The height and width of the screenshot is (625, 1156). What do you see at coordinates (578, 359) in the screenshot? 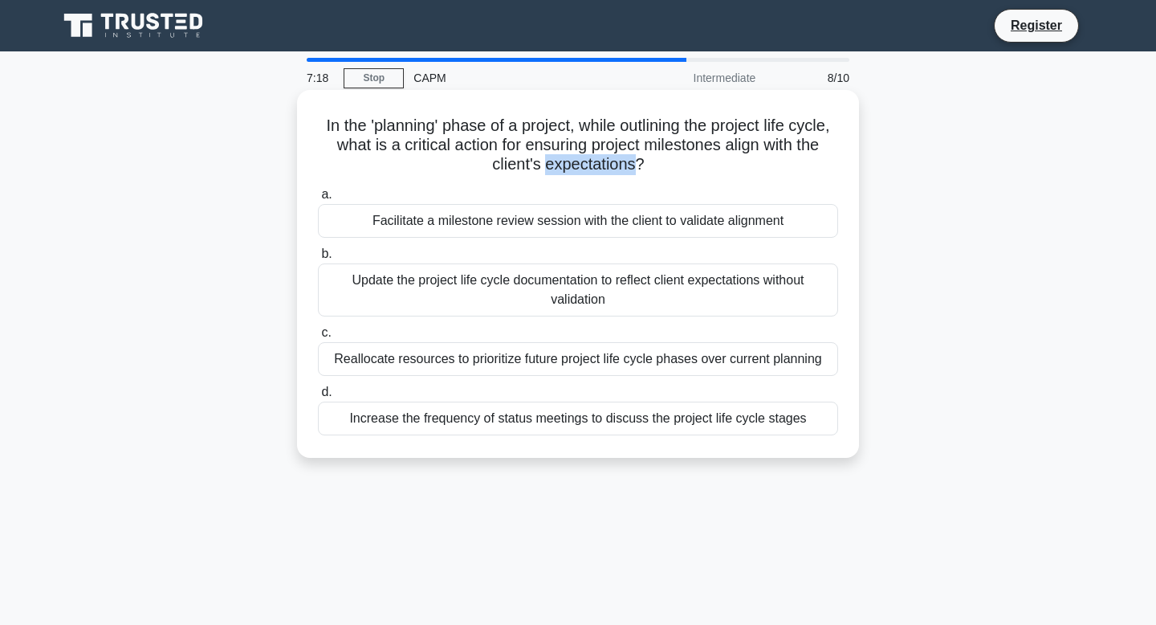
I see `div: Reallocate resources to prioritize future project life cycle phases over current planning` at bounding box center [578, 359].